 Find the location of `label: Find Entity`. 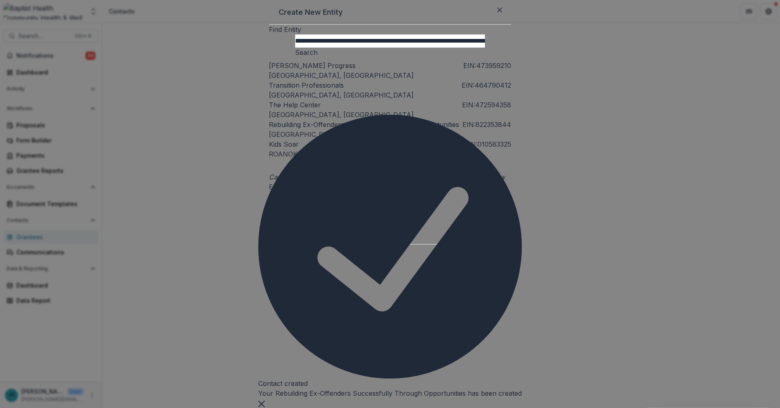

label: Find Entity is located at coordinates (285, 29).